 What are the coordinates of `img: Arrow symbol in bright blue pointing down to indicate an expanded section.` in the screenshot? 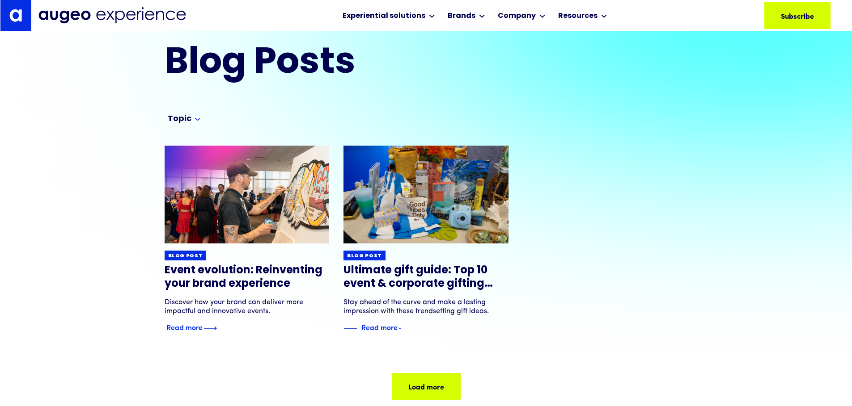 It's located at (198, 119).